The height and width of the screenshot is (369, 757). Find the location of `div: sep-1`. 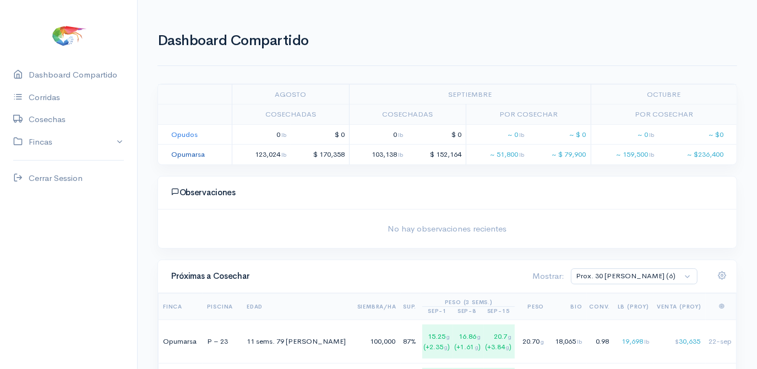

div: sep-1 is located at coordinates (437, 311).